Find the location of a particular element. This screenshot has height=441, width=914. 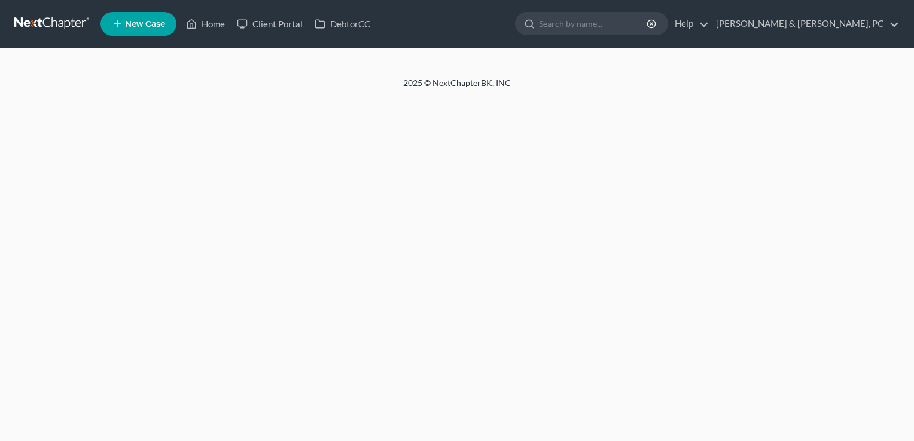

a: Home is located at coordinates (205, 24).